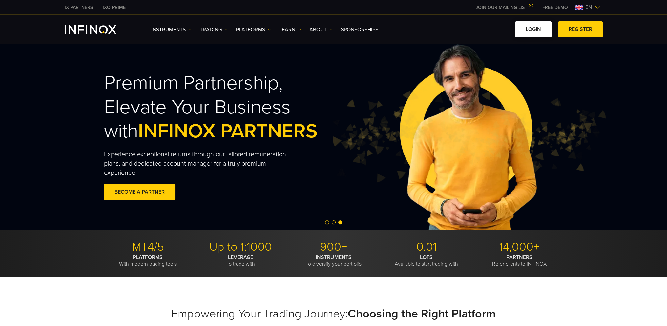 The image size is (667, 326). Describe the element at coordinates (253, 30) in the screenshot. I see `a: PLATFORMS` at that location.